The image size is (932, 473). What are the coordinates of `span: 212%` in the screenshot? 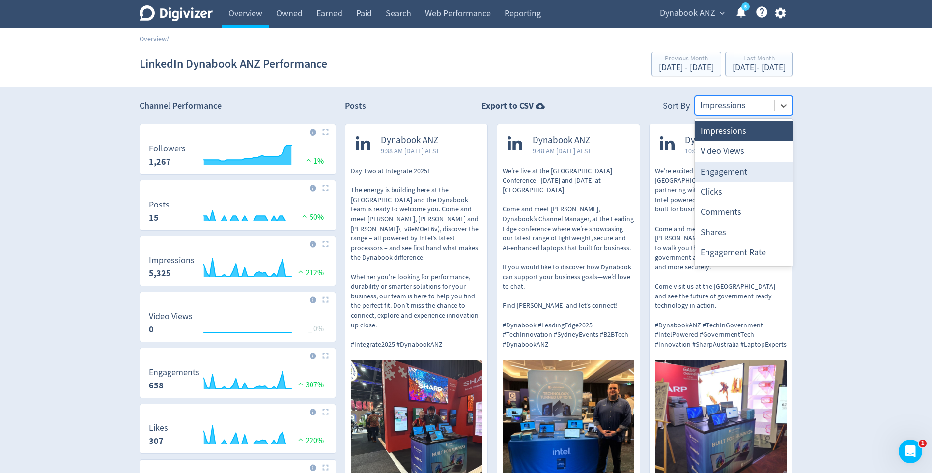 It's located at (309, 273).